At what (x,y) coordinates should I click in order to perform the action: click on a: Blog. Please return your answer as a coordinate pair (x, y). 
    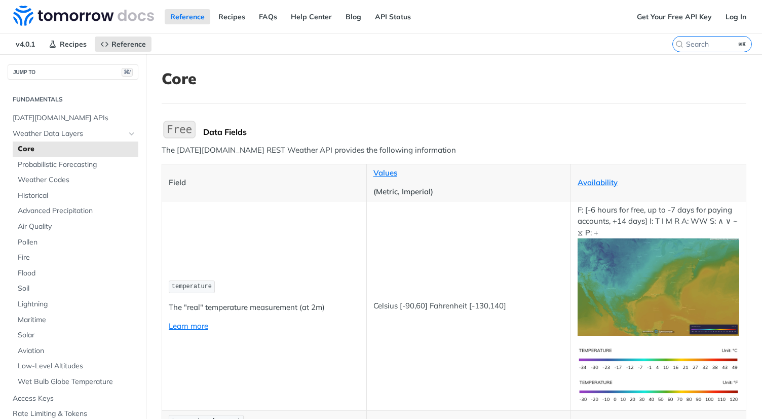
    Looking at the image, I should click on (353, 17).